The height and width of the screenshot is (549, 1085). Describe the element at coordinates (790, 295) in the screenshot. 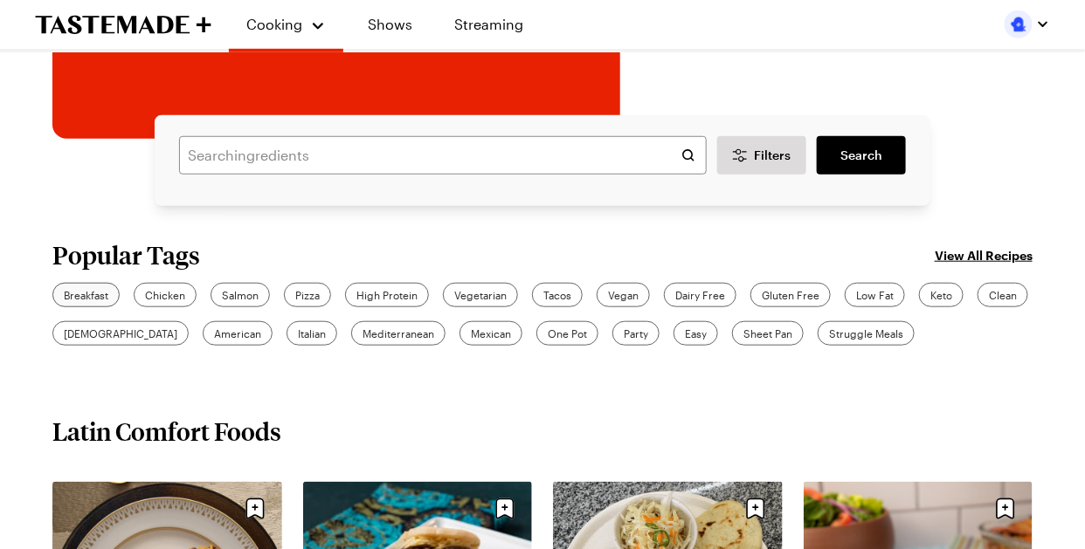

I see `span: Gluten Free` at that location.